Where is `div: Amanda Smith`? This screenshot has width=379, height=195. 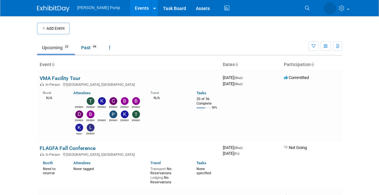
div: Amanda Smith is located at coordinates (79, 107).